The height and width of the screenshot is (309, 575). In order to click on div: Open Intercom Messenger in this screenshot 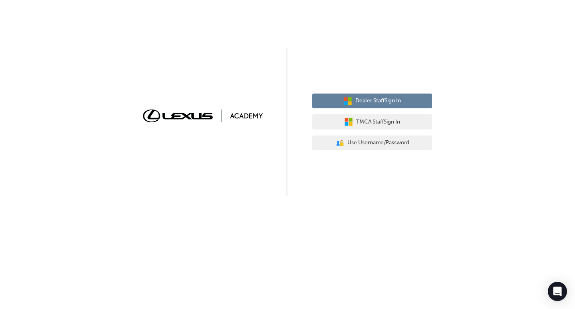, I will do `click(557, 291)`.